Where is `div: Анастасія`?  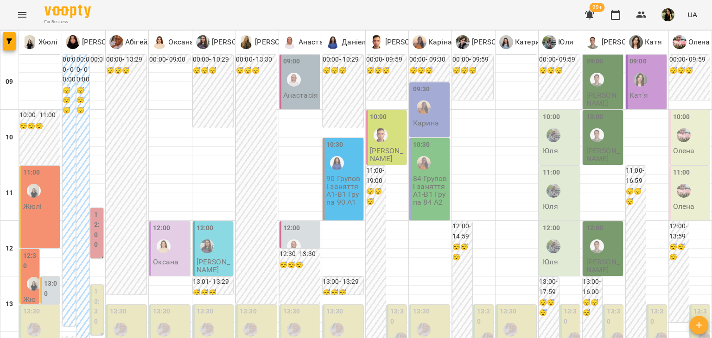 div: Анастасія is located at coordinates (294, 247).